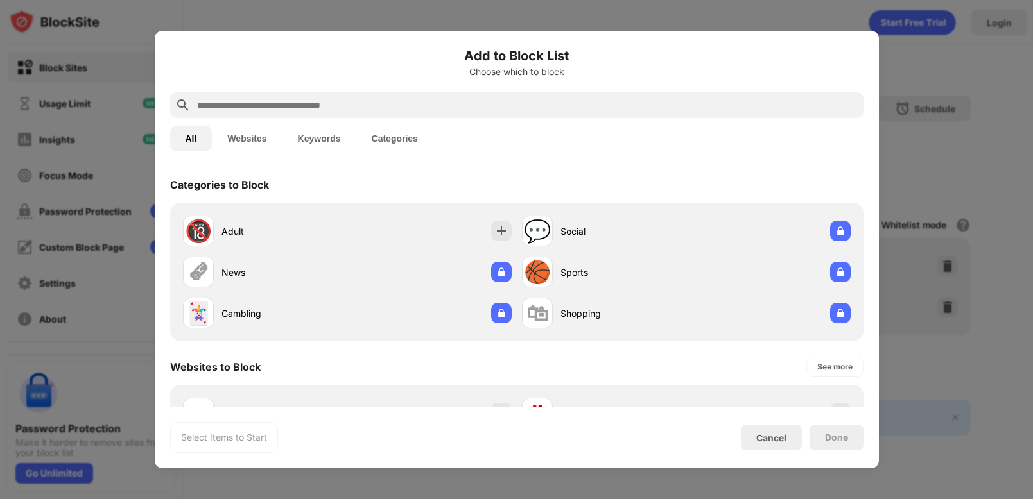 This screenshot has height=499, width=1033. I want to click on img: search.svg, so click(183, 105).